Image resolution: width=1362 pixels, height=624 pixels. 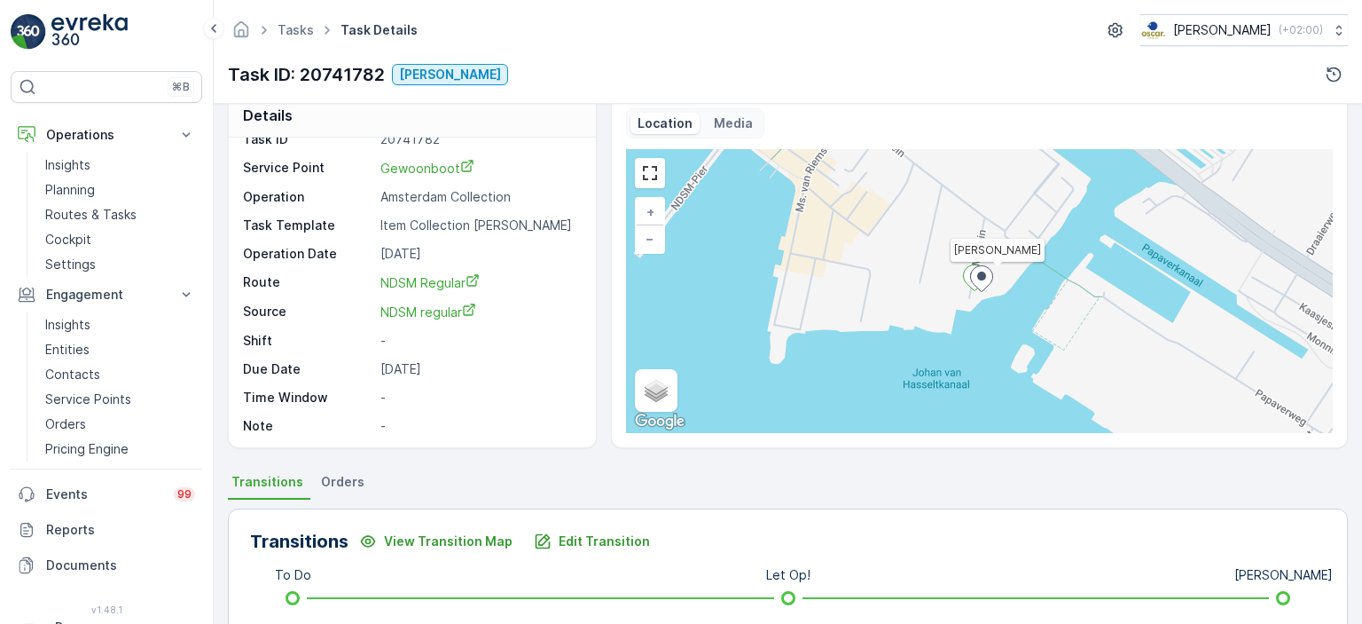 I want to click on p: Details, so click(x=268, y=115).